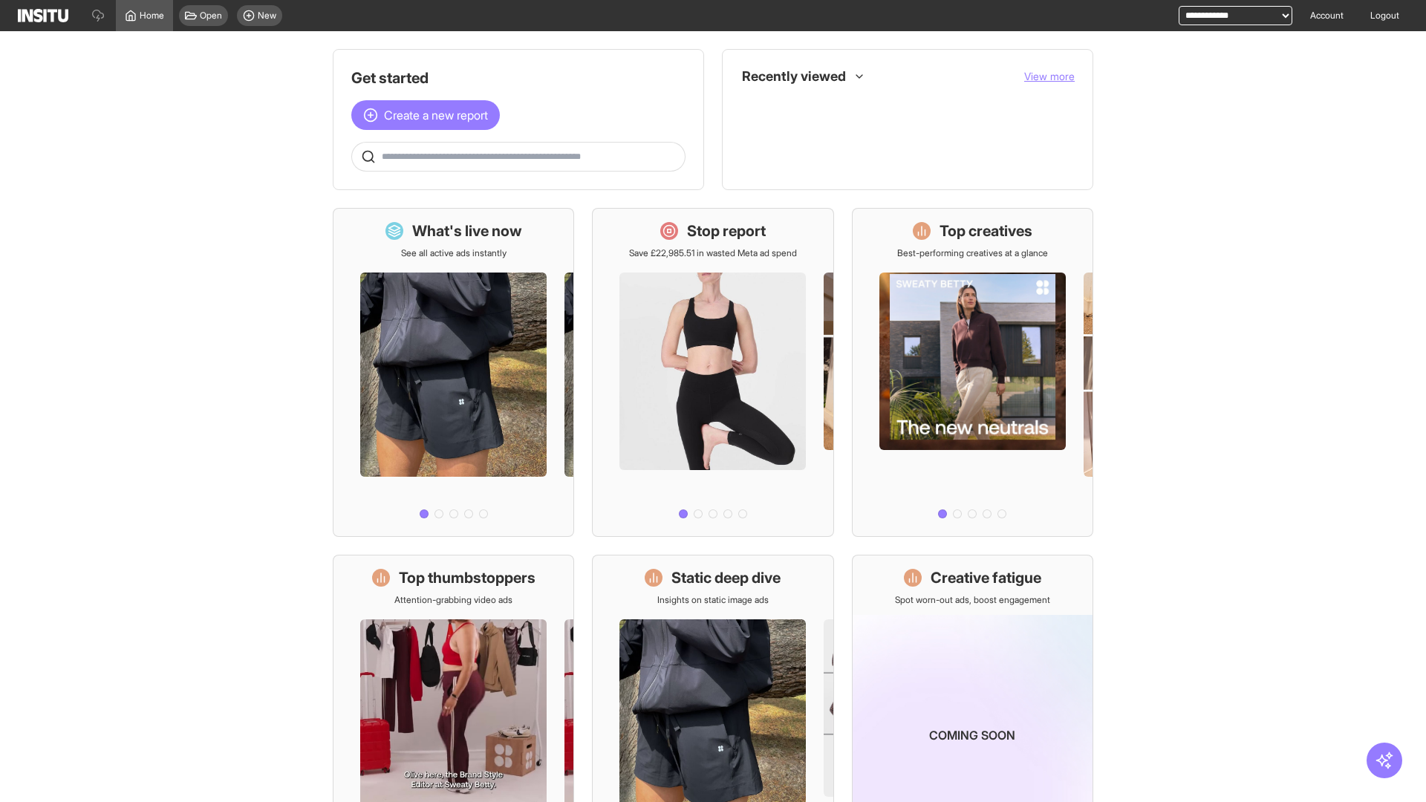  What do you see at coordinates (756, 106) in the screenshot?
I see `div: Insights` at bounding box center [756, 106].